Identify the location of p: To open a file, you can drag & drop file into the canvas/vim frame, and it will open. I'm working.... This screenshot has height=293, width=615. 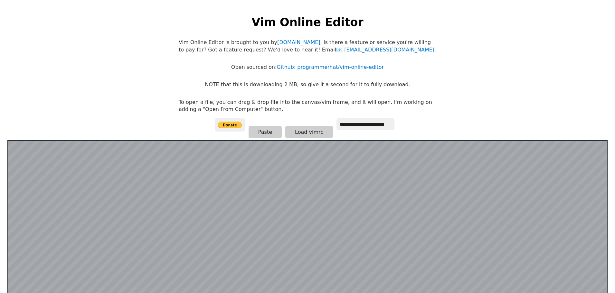
(307, 106).